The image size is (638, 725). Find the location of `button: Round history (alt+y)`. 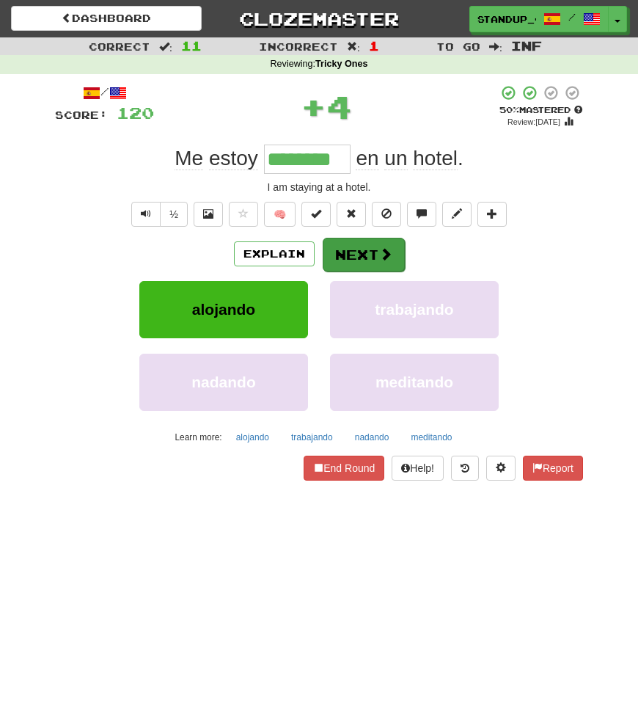

button: Round history (alt+y) is located at coordinates (465, 468).